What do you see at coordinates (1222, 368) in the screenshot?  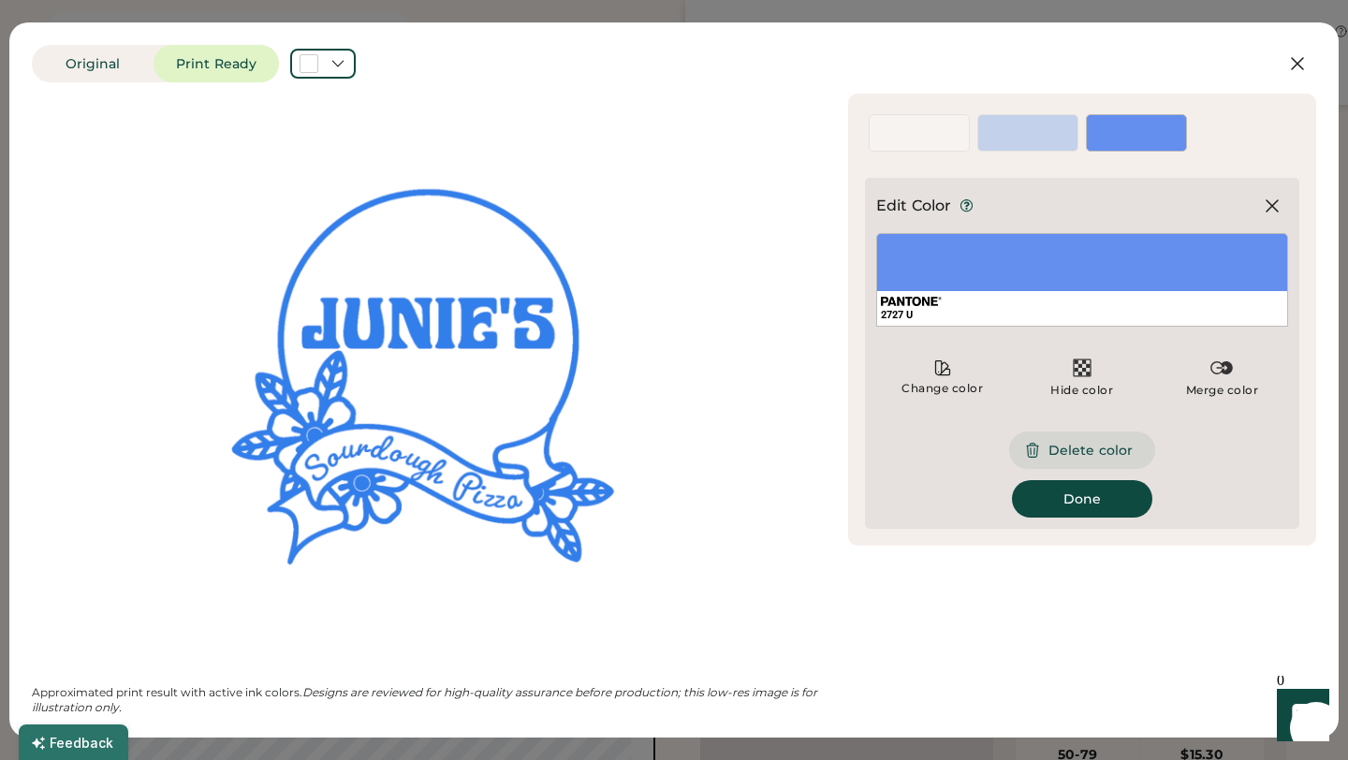 I see `img: Merge%20Color.svg` at bounding box center [1222, 368].